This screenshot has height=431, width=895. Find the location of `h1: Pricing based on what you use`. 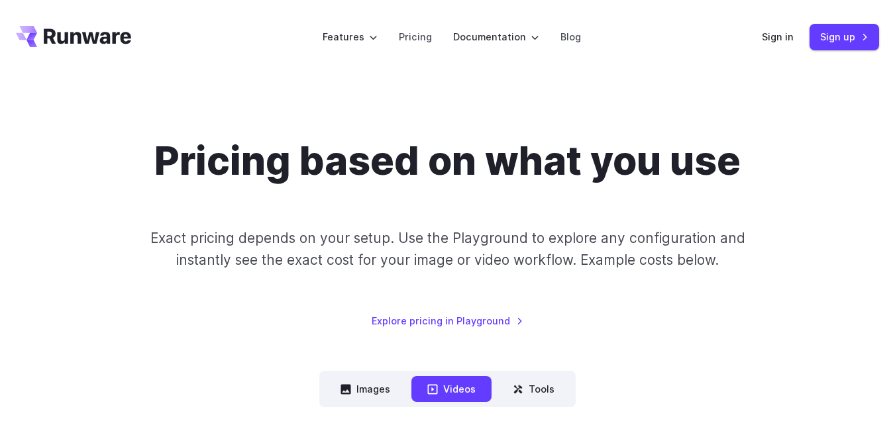

h1: Pricing based on what you use is located at coordinates (447, 161).